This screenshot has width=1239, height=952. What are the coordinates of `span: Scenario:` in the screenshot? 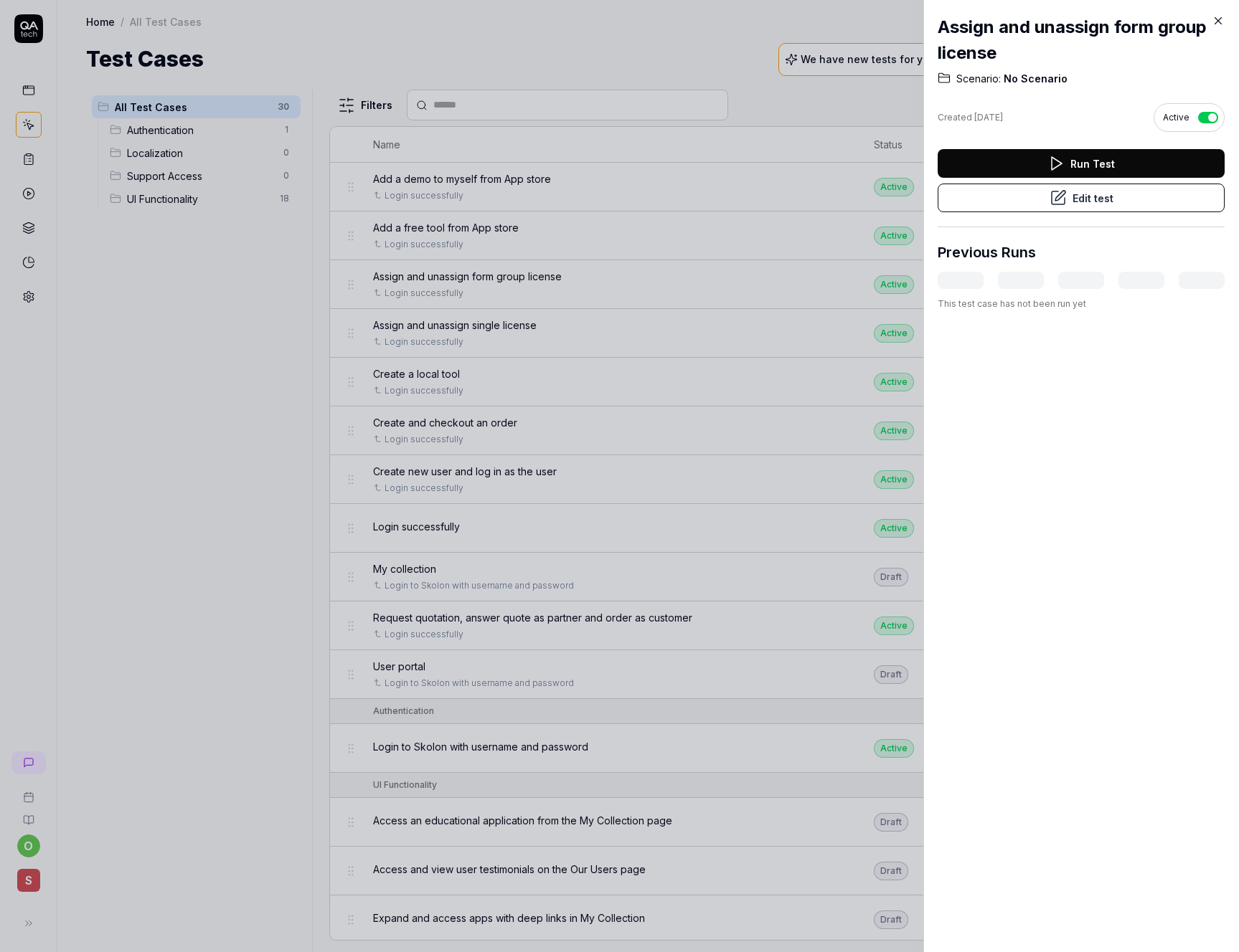 It's located at (979, 79).